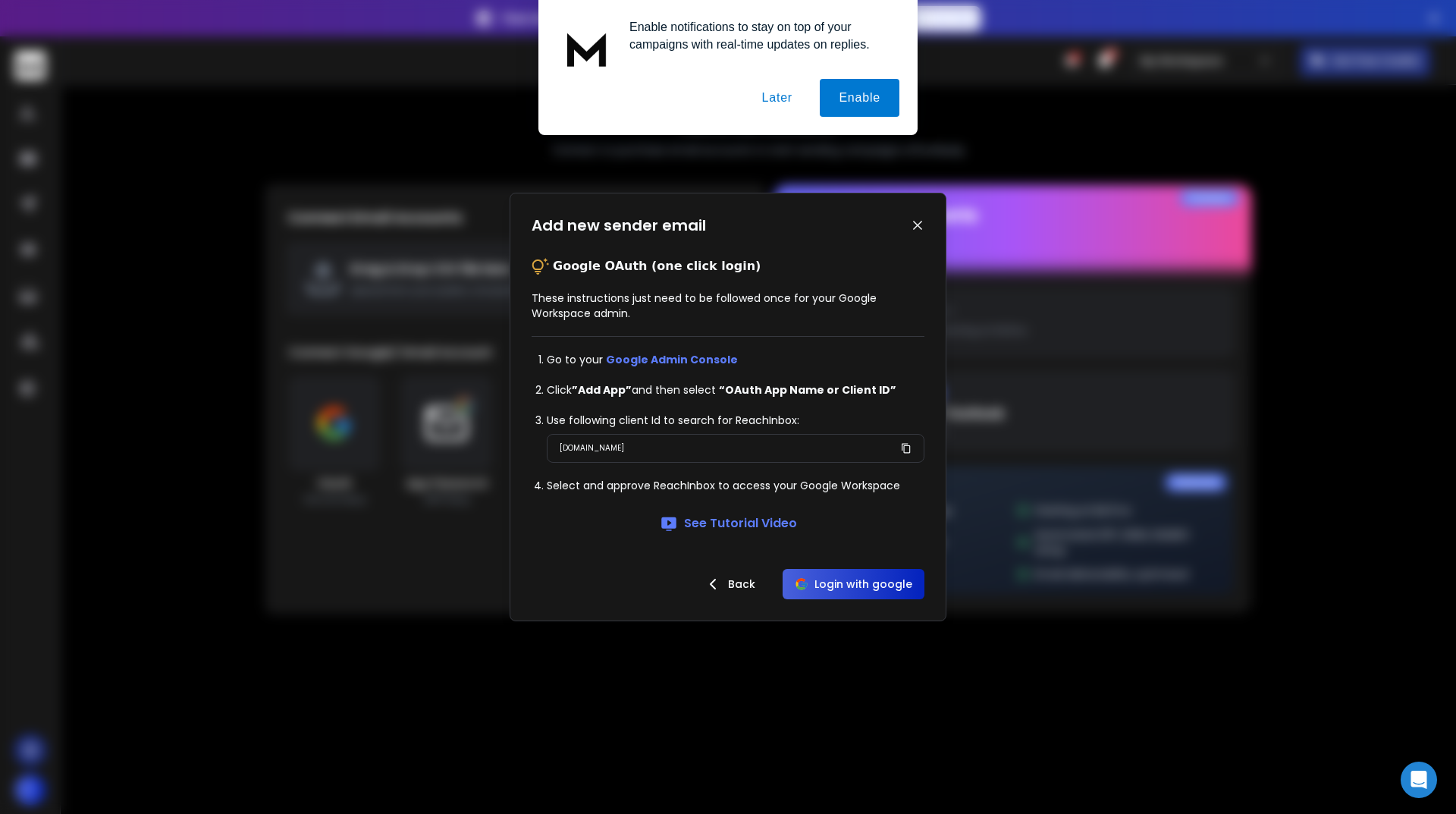 The height and width of the screenshot is (814, 1456). I want to click on li: Select and approve ReachInbox to access your Google Workspace, so click(736, 486).